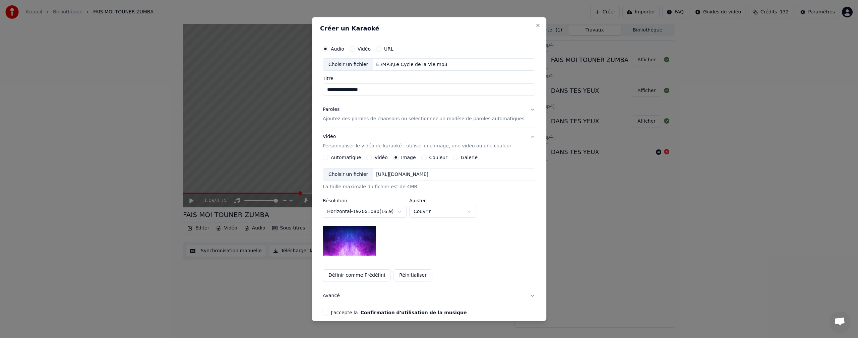  What do you see at coordinates (337, 49) in the screenshot?
I see `label: Audio` at bounding box center [337, 49].